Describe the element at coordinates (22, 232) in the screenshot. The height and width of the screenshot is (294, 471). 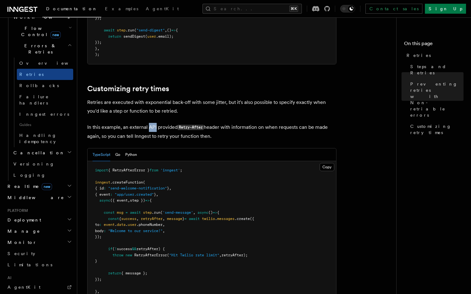
I see `span: Manage` at that location.